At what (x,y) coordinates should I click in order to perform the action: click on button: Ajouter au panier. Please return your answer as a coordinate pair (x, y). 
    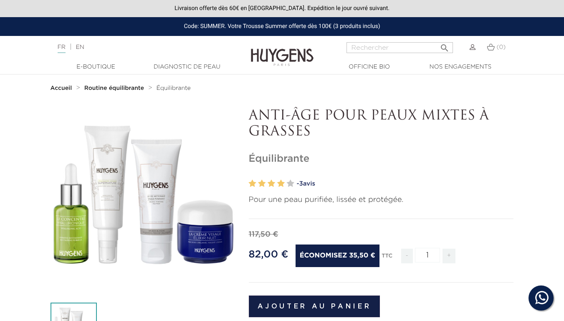
    Looking at the image, I should click on (314, 306).